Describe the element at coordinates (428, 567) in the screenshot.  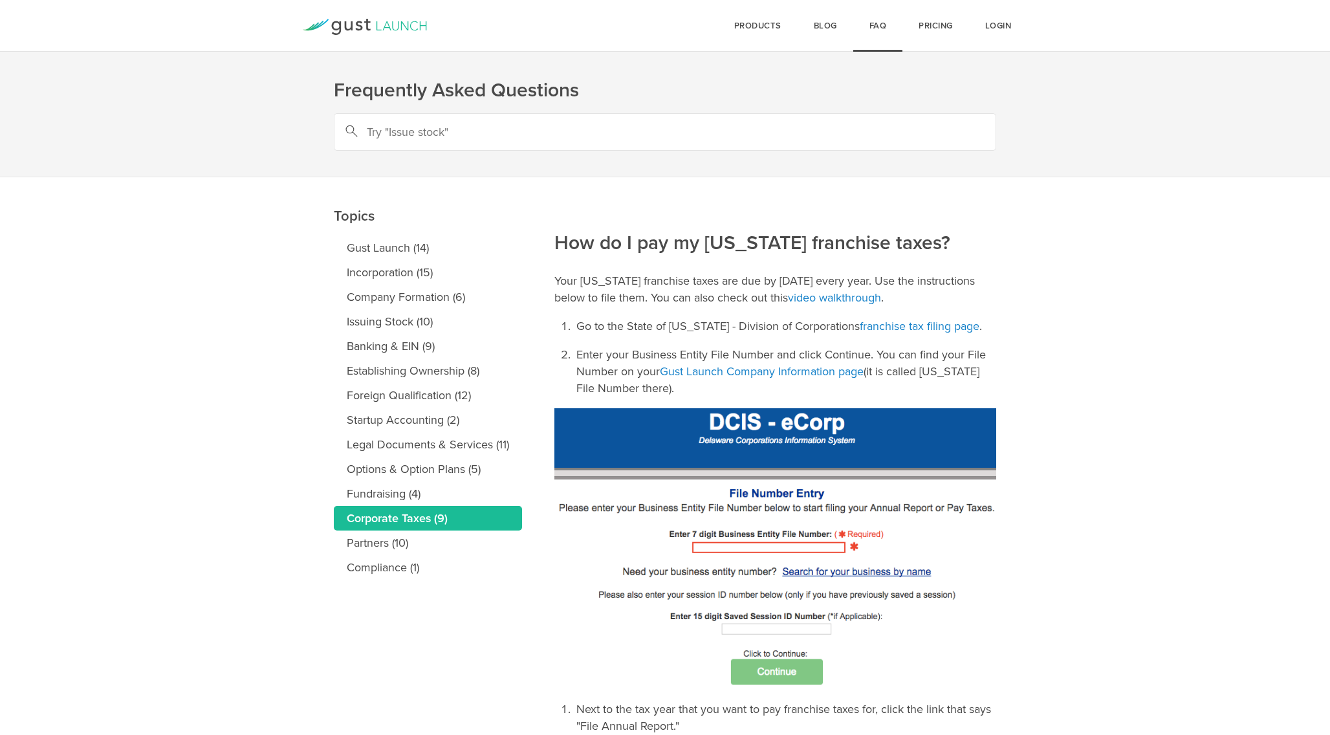
I see `a: Compliance (1)` at that location.